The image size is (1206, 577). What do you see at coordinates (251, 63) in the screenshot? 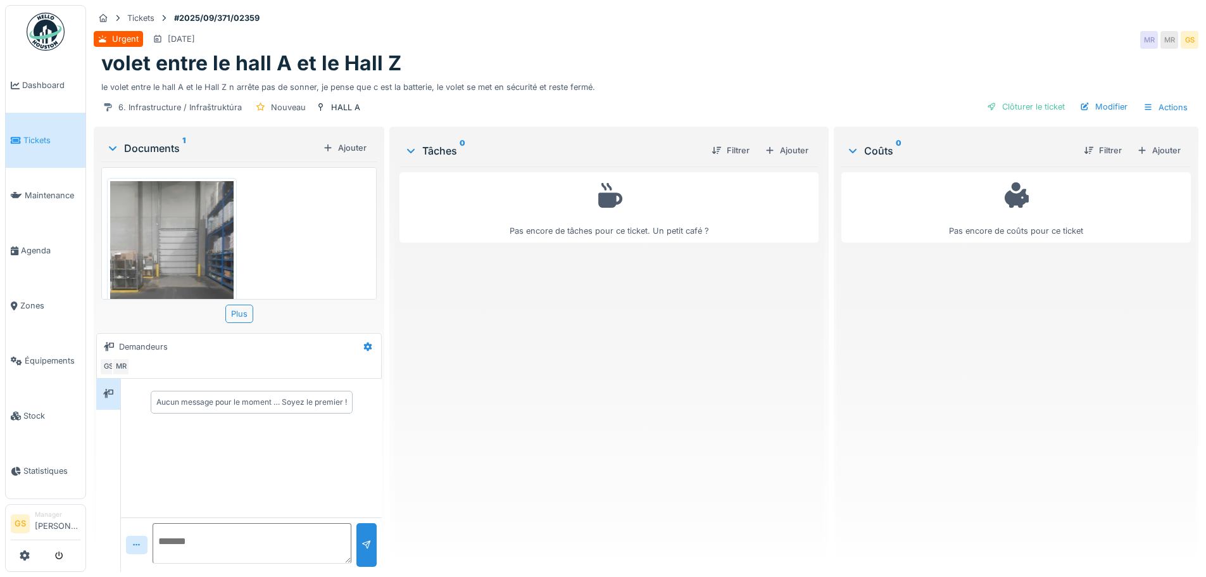
I see `h1: volet entre le hall A et le Hall Z` at bounding box center [251, 63].